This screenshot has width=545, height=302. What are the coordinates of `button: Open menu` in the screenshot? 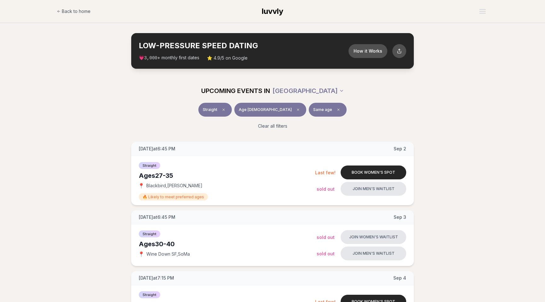 It's located at (483, 11).